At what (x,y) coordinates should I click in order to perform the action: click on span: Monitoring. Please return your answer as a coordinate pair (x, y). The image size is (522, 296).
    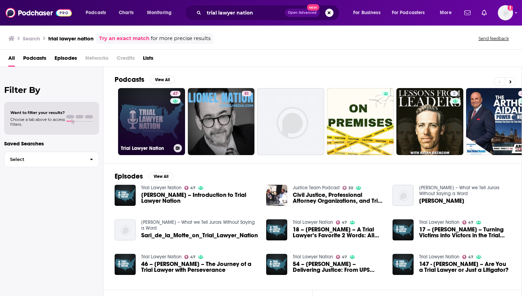
    Looking at the image, I should click on (159, 13).